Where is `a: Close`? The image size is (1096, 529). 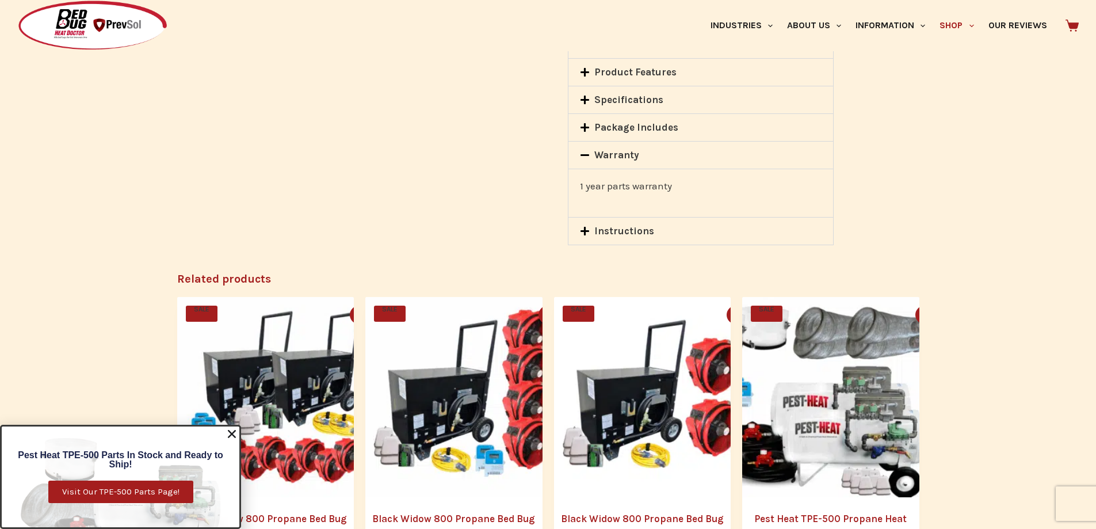 a: Close is located at coordinates (232, 434).